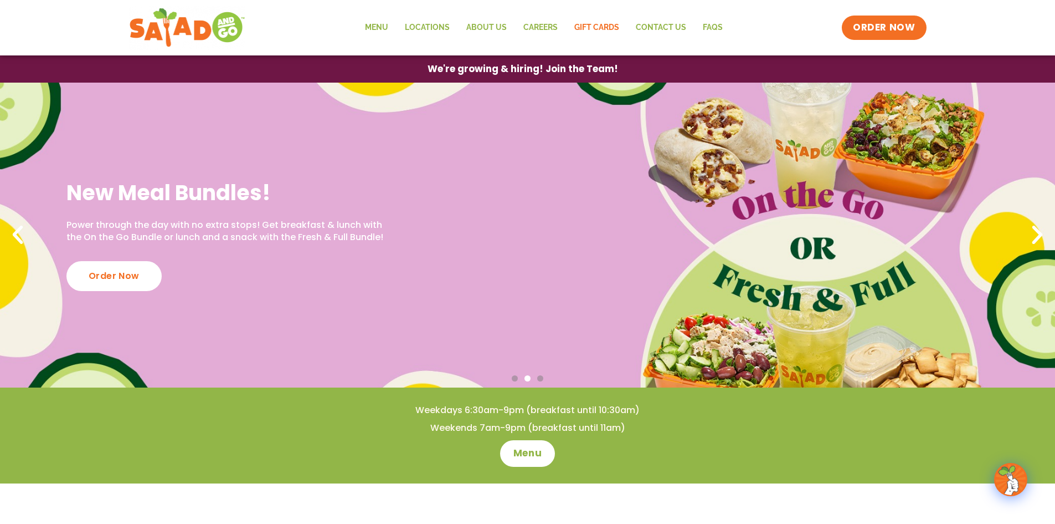 This screenshot has width=1055, height=524. Describe the element at coordinates (1011, 479) in the screenshot. I see `img: wpChatIcon` at that location.